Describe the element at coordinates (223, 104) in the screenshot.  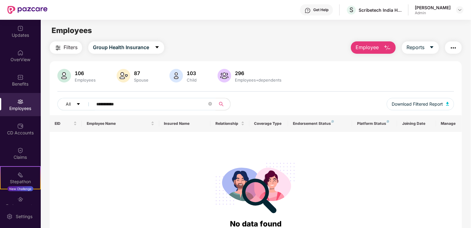
I see `button: search` at that location.